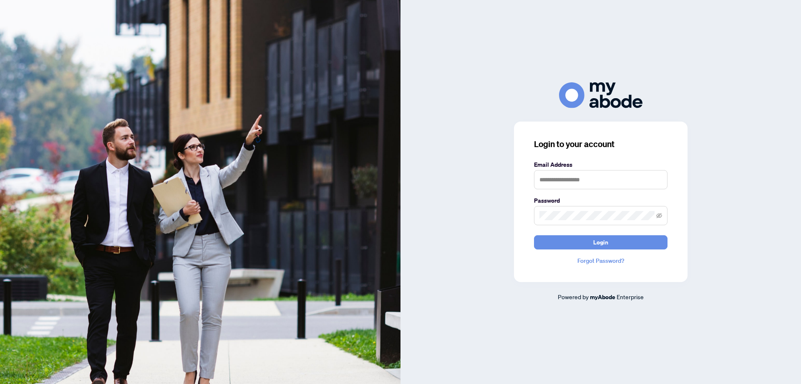  Describe the element at coordinates (601, 260) in the screenshot. I see `a: Forgot Password?` at that location.